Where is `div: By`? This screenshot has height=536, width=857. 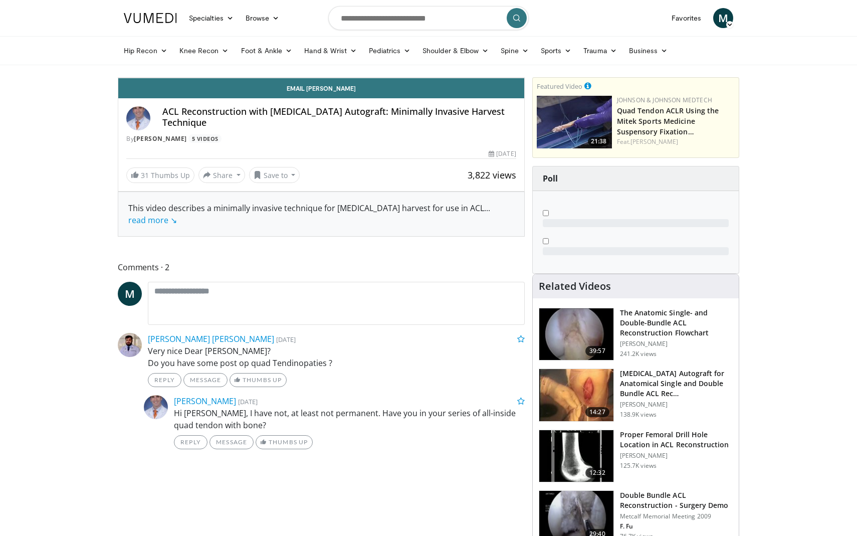 div: By is located at coordinates (321, 139).